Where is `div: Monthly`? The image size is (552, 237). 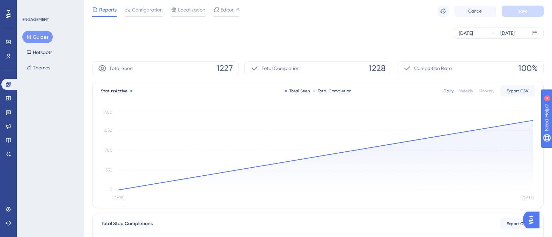 div: Monthly is located at coordinates (486, 91).